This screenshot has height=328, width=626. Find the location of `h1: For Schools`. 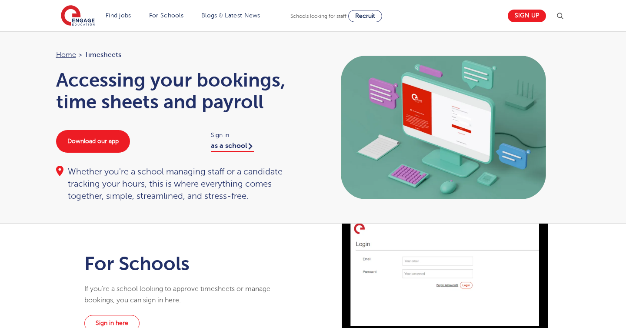

h1: For Schools is located at coordinates (181, 264).